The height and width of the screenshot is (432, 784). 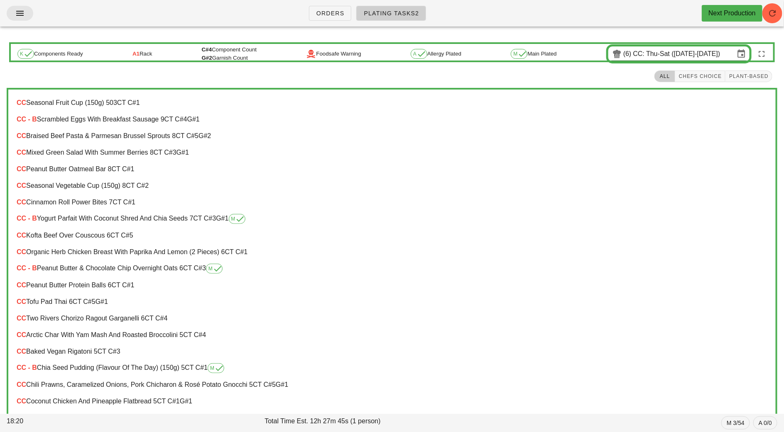 What do you see at coordinates (391, 13) in the screenshot?
I see `span: Plating Tasks2` at bounding box center [391, 13].